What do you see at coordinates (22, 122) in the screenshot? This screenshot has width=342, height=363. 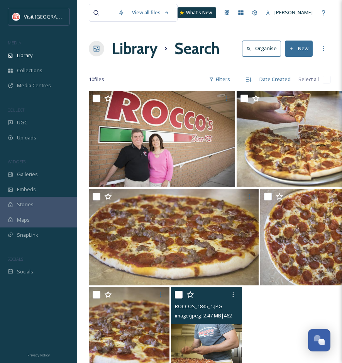 I see `span: UGC` at bounding box center [22, 122].